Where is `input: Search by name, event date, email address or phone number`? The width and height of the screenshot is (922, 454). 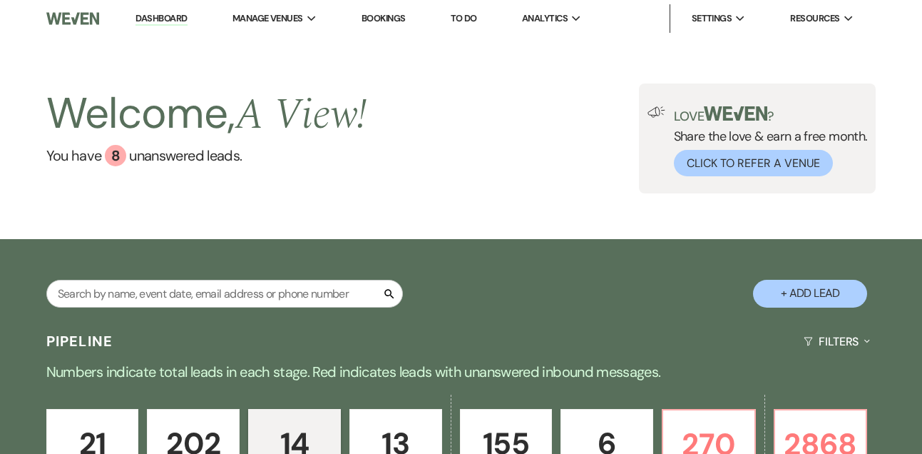 input: Search by name, event date, email address or phone number is located at coordinates (225, 293).